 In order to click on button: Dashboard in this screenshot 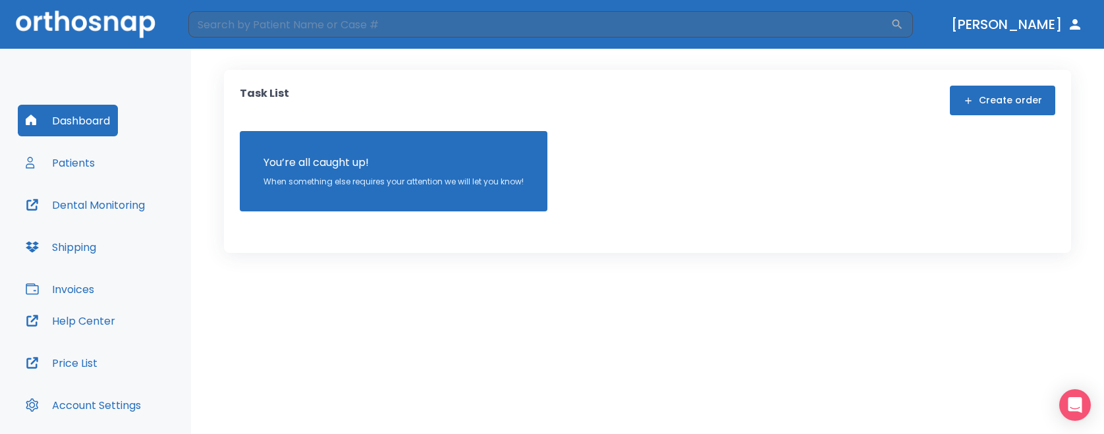, I will do `click(68, 121)`.